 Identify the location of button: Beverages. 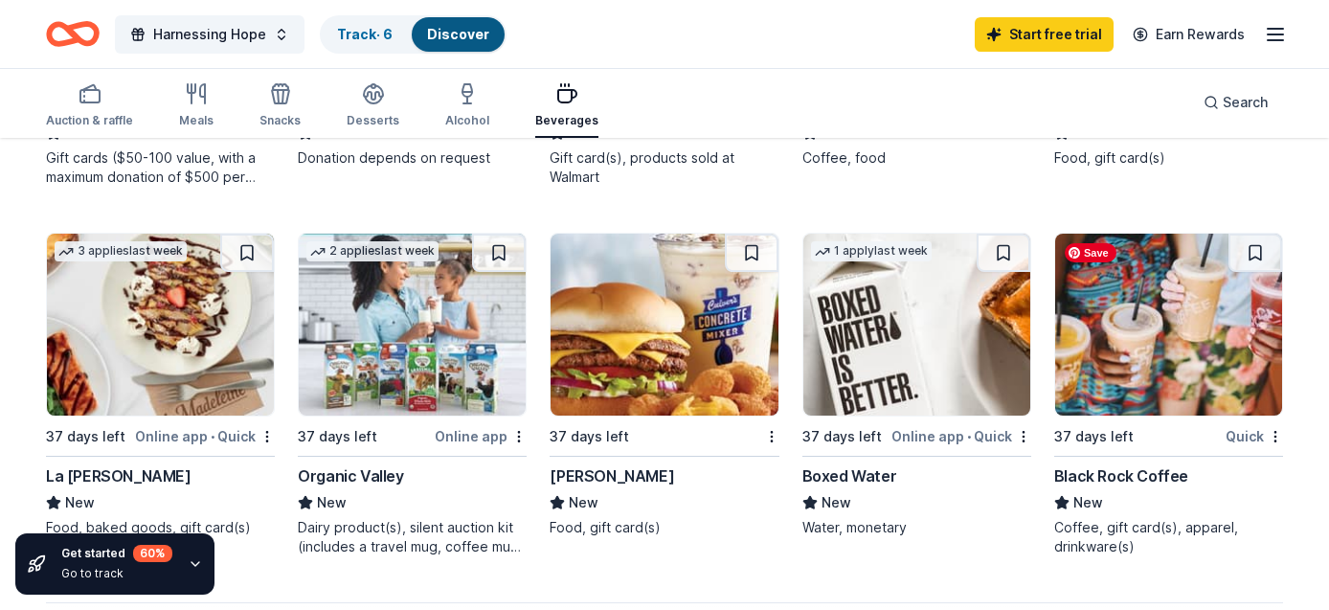
(567, 106).